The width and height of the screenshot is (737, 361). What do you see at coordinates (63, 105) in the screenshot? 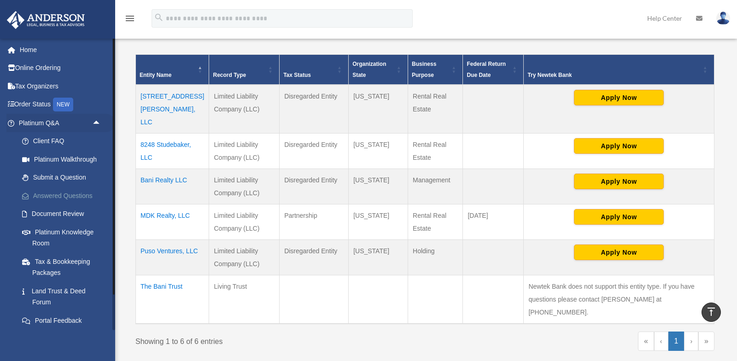
I see `div: NEW` at bounding box center [63, 105].